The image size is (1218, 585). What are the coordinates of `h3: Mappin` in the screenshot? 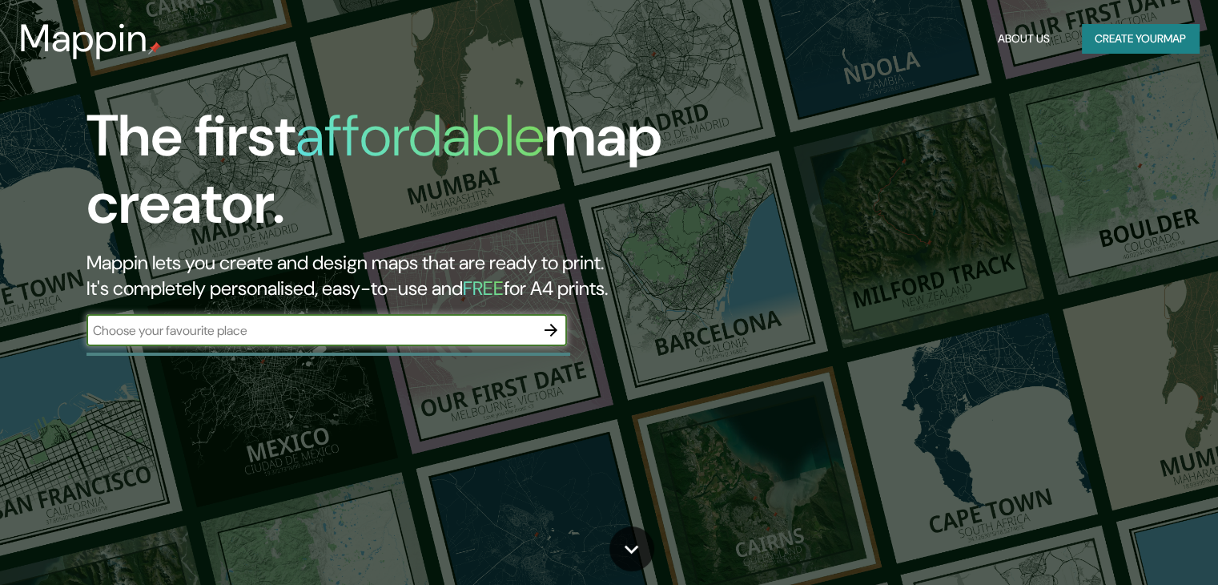 It's located at (83, 38).